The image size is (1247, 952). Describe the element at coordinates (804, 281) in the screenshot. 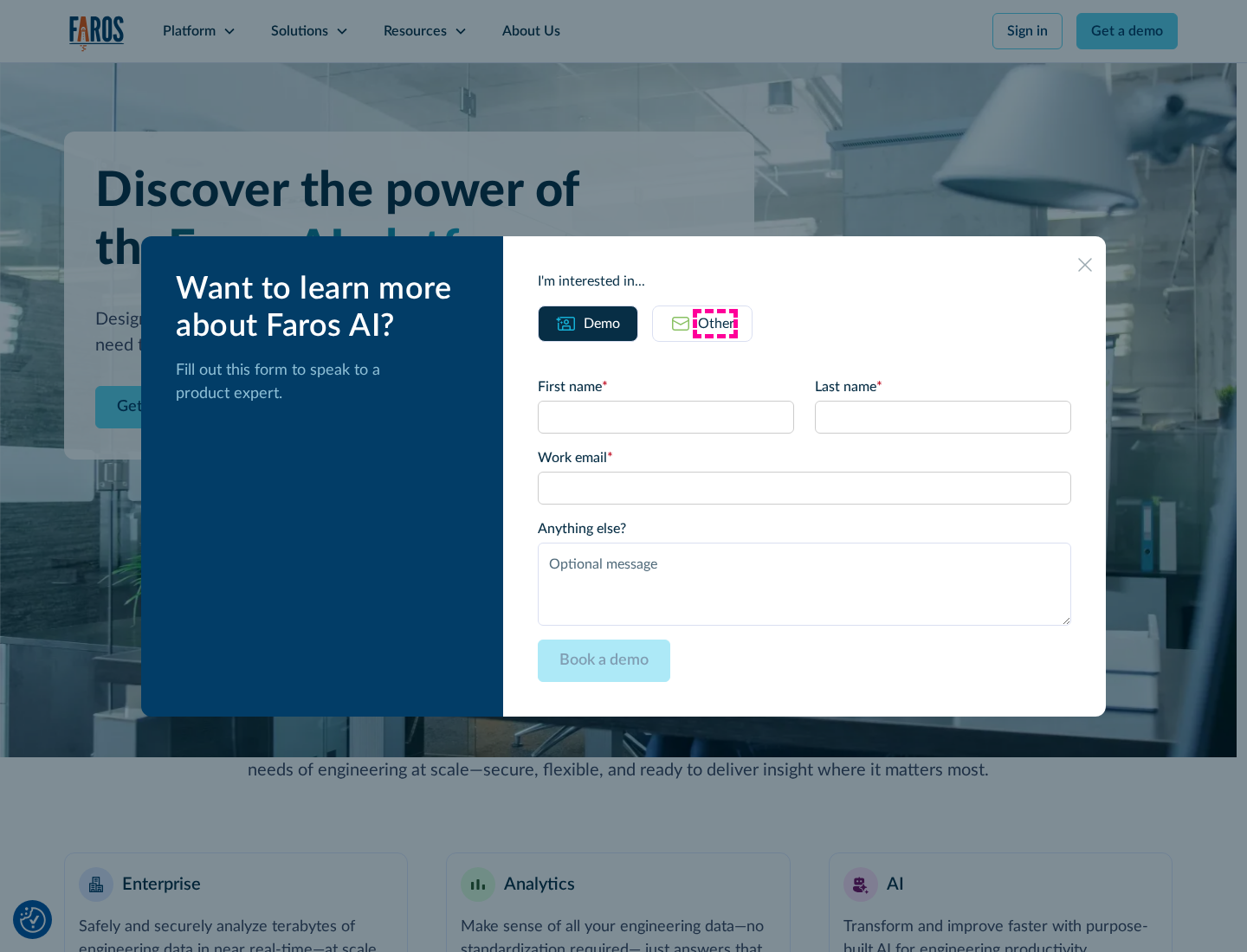

I see `div: I'm interested in...` at that location.